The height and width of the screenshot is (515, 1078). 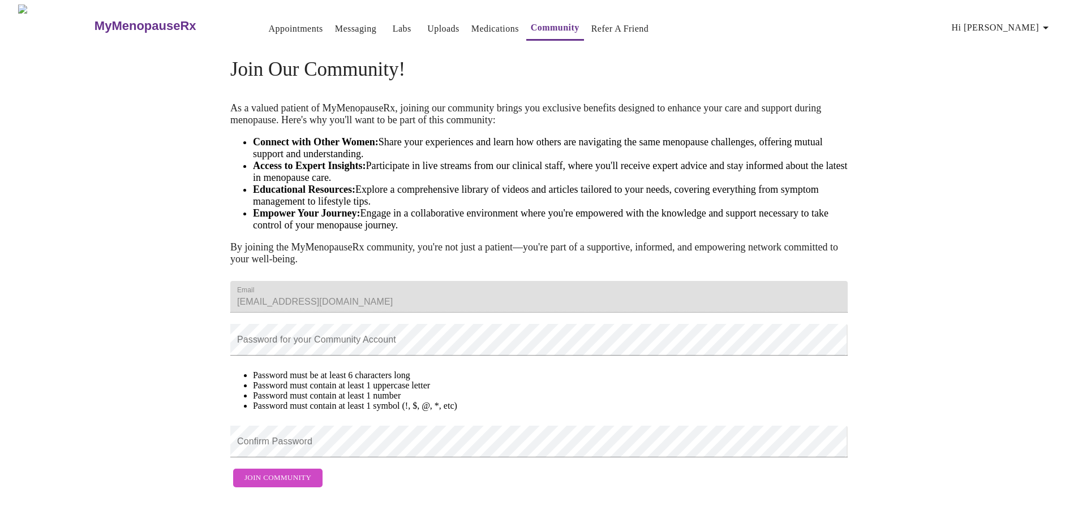 I want to click on button: Appointments, so click(x=296, y=29).